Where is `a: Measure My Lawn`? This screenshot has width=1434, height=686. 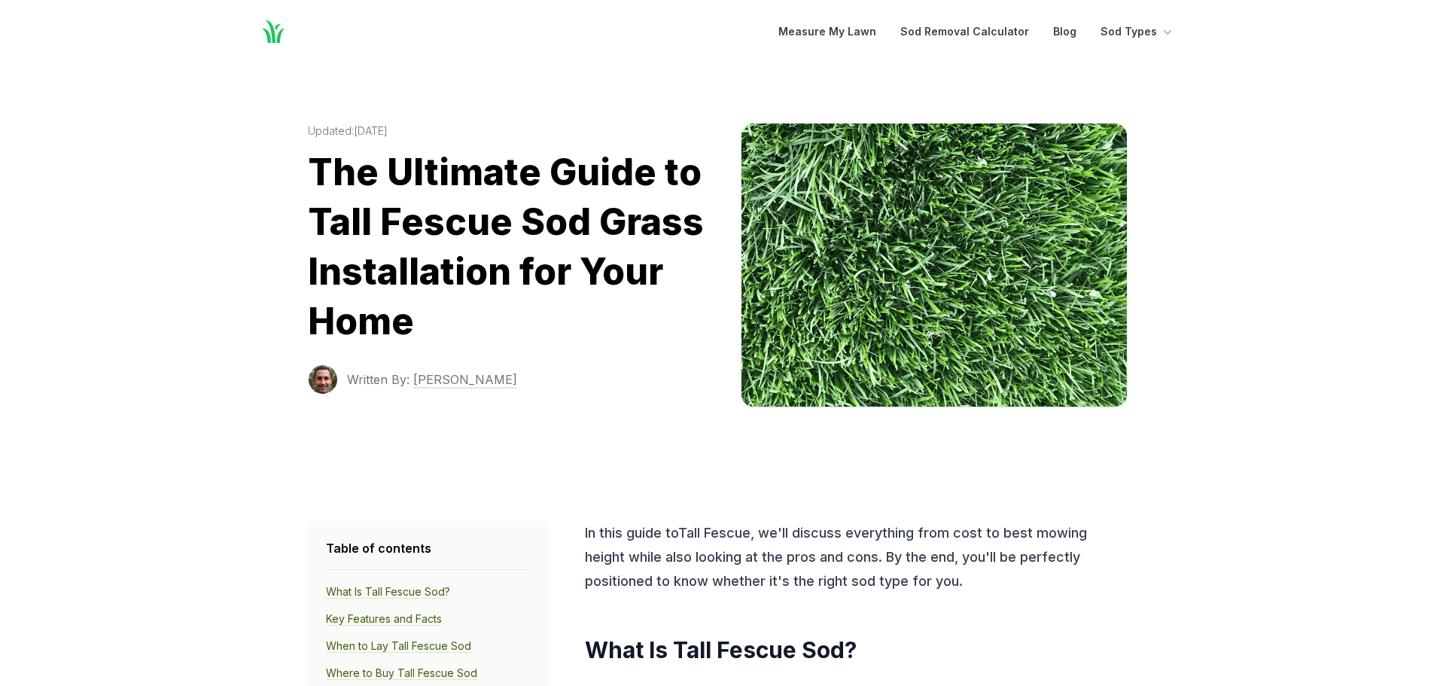 a: Measure My Lawn is located at coordinates (827, 32).